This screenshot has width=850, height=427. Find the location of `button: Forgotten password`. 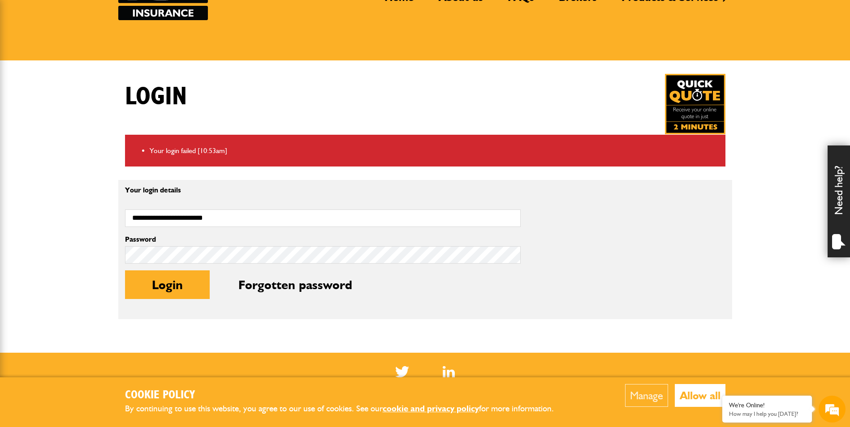

button: Forgotten password is located at coordinates (295, 285).